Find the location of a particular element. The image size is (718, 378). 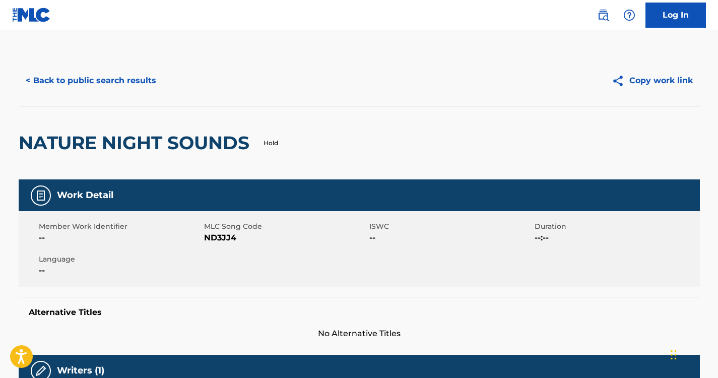

button: < Back to public search results is located at coordinates (91, 81).